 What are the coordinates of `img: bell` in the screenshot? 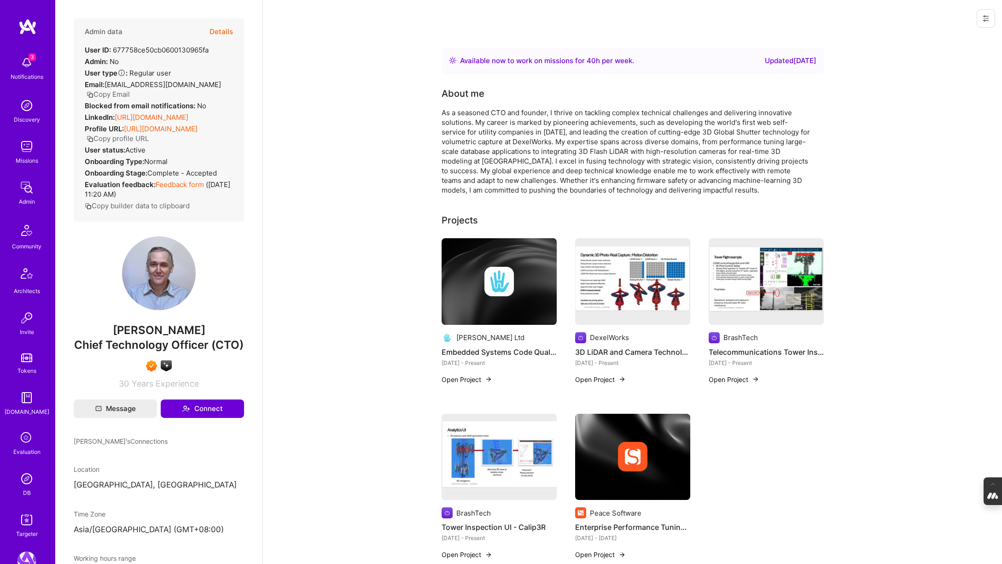 It's located at (27, 63).